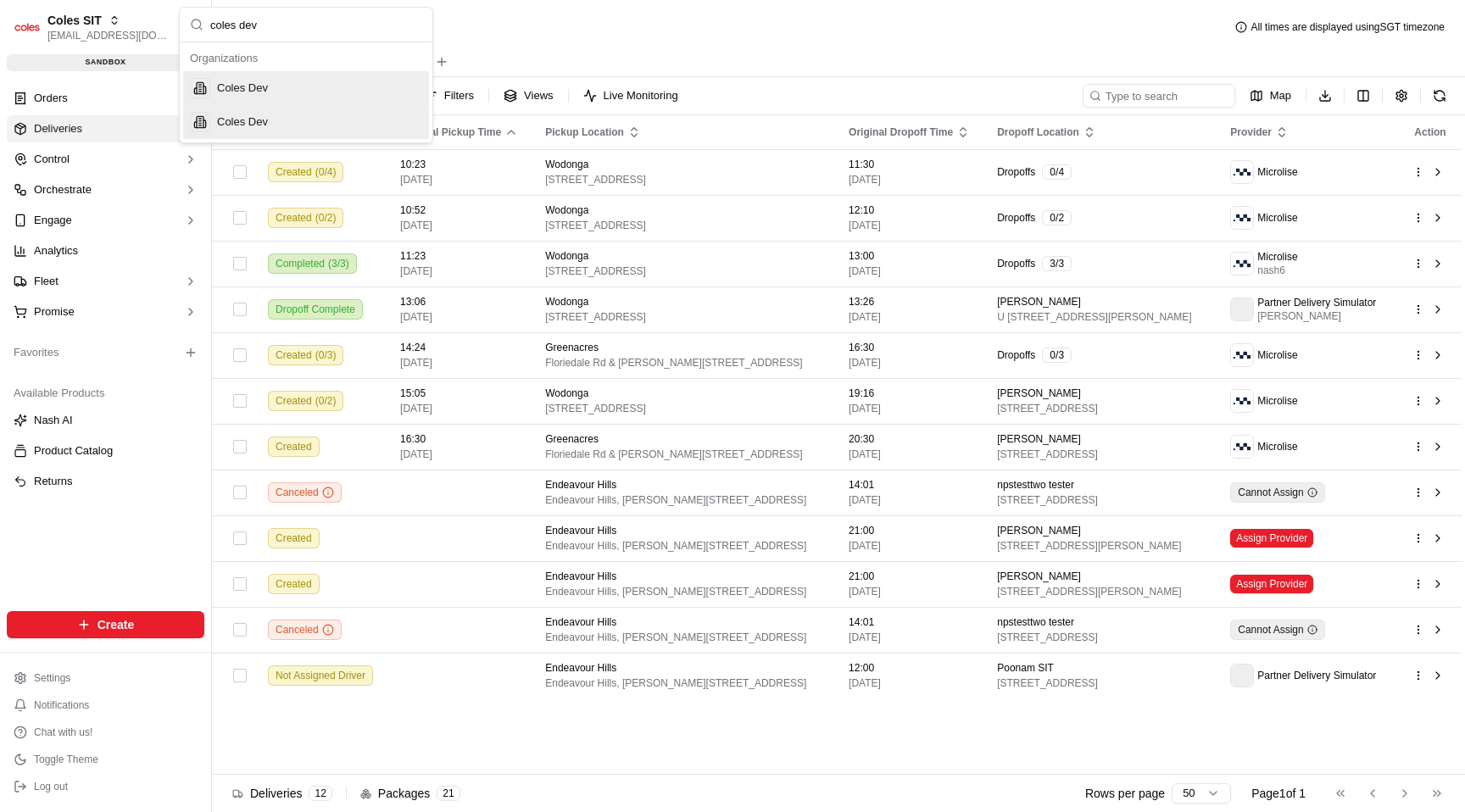  Describe the element at coordinates (1159, 96) in the screenshot. I see `input: Type to search` at that location.